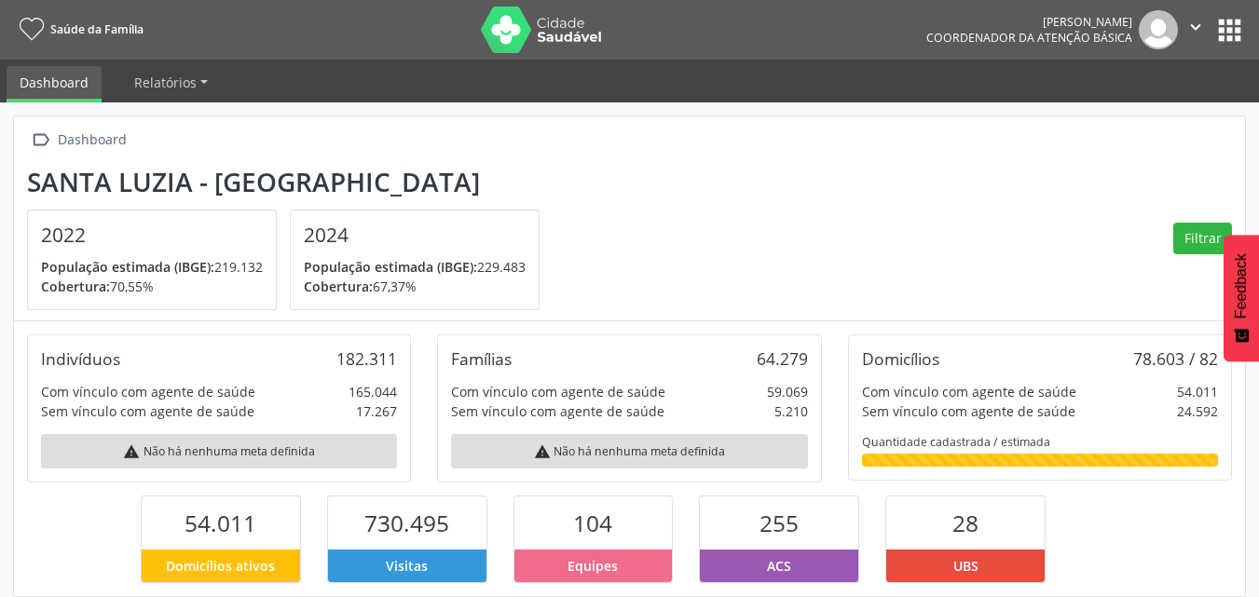 Image resolution: width=1259 pixels, height=597 pixels. What do you see at coordinates (782, 359) in the screenshot?
I see `div: 64.279` at bounding box center [782, 359].